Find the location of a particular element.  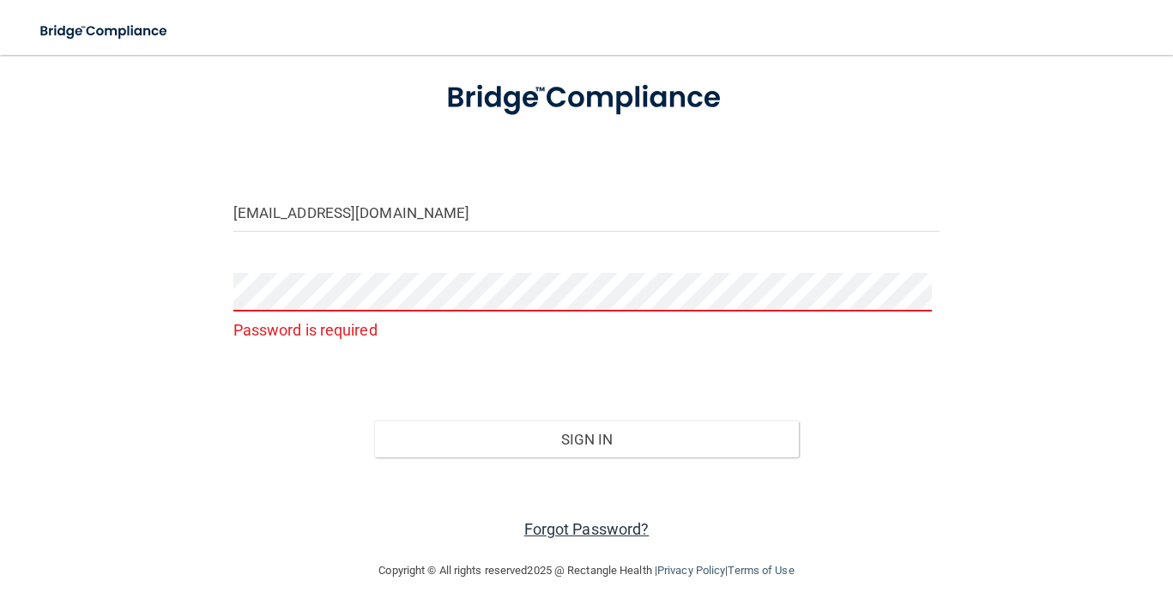

p: Password is required is located at coordinates (587, 329).